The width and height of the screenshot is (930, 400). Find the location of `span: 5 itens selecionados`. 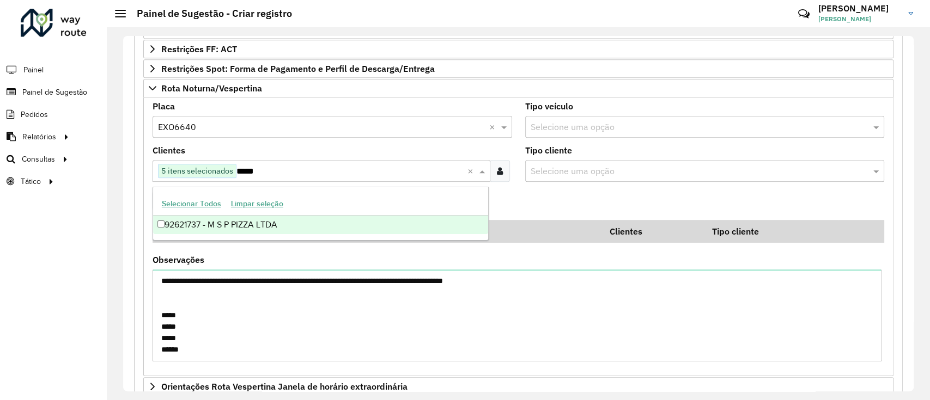

span: 5 itens selecionados is located at coordinates (197, 171).